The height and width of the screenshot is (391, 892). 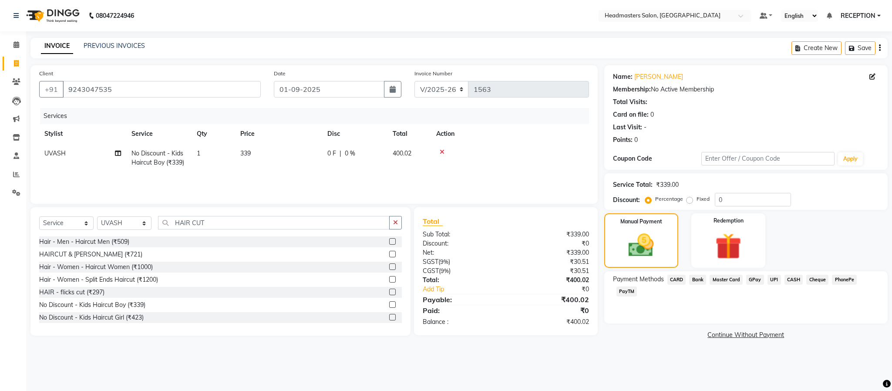 I want to click on span: GPay, so click(x=755, y=279).